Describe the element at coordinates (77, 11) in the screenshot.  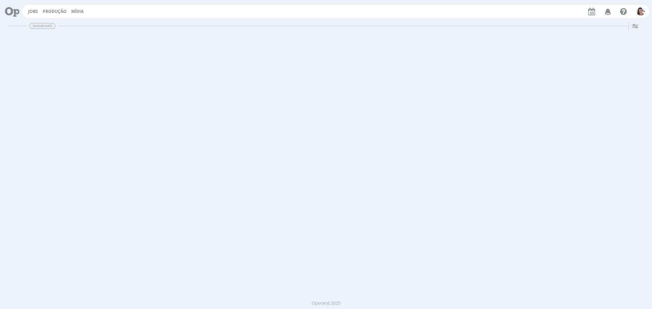
I see `a: Mídia` at that location.